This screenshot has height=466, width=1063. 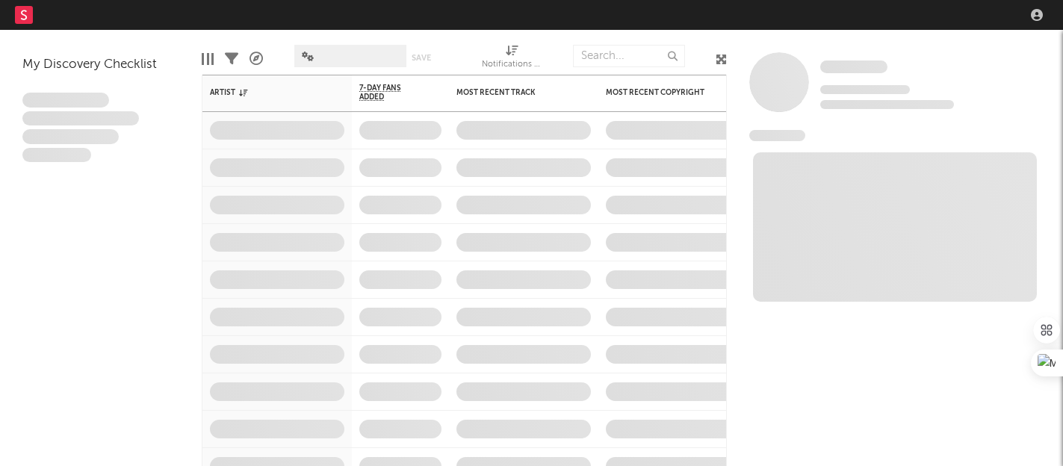 What do you see at coordinates (389, 93) in the screenshot?
I see `span: 7-Day Fans Added` at bounding box center [389, 93].